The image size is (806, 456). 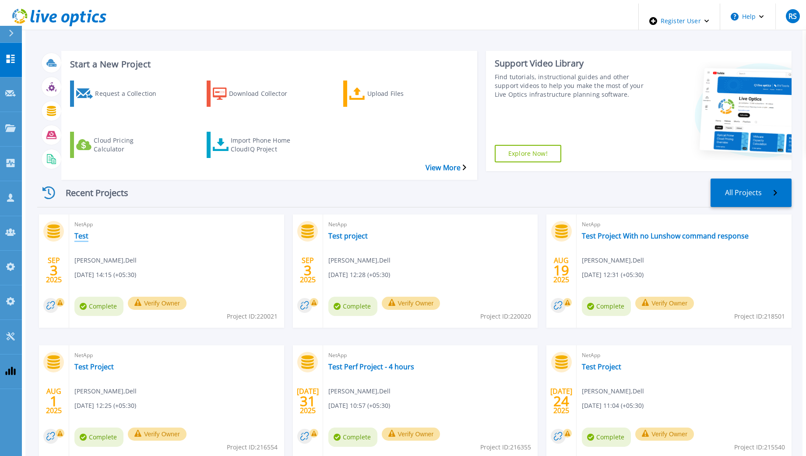 What do you see at coordinates (751, 193) in the screenshot?
I see `a: All Projects` at bounding box center [751, 193].